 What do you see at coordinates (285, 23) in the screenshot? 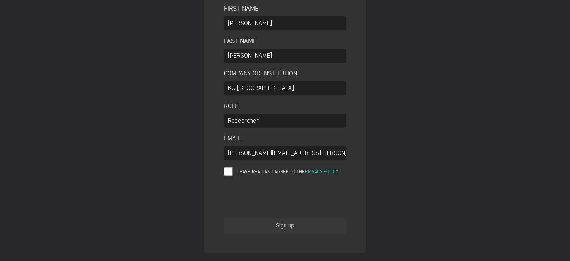
I see `input: First name` at bounding box center [285, 23].